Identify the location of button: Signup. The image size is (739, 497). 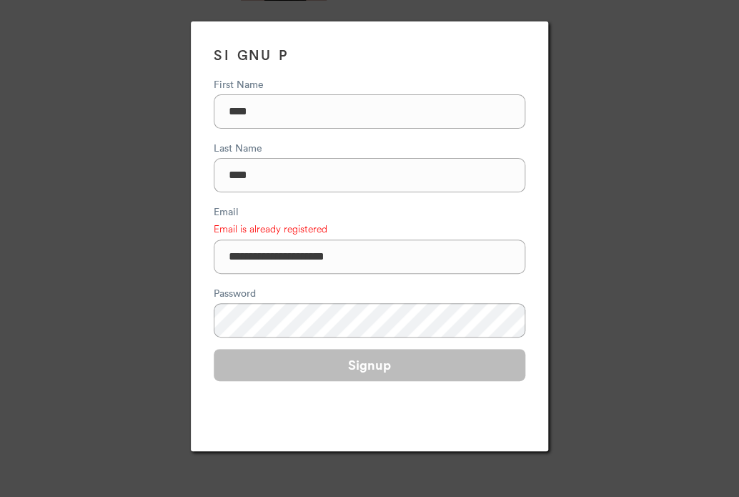
(370, 365).